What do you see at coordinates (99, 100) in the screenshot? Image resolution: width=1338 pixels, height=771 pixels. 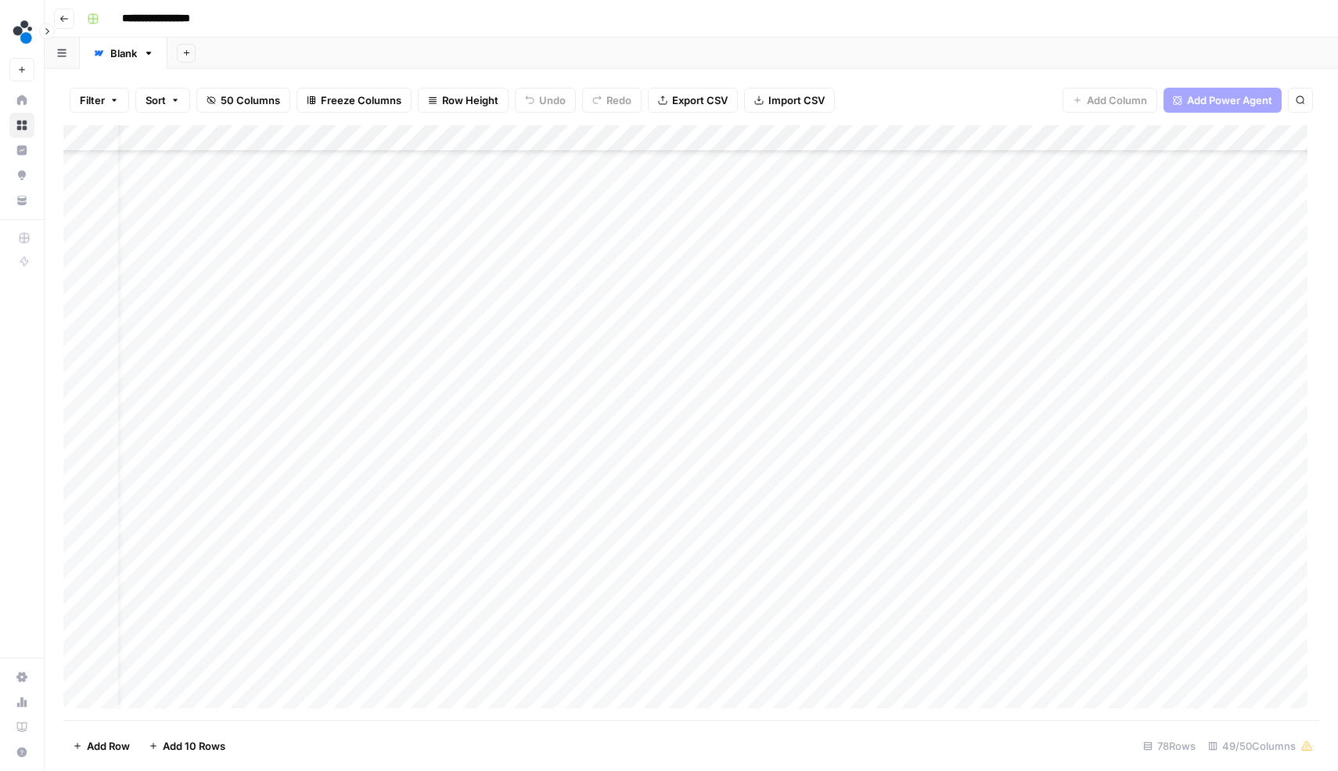 I see `button: Filter` at bounding box center [99, 100].